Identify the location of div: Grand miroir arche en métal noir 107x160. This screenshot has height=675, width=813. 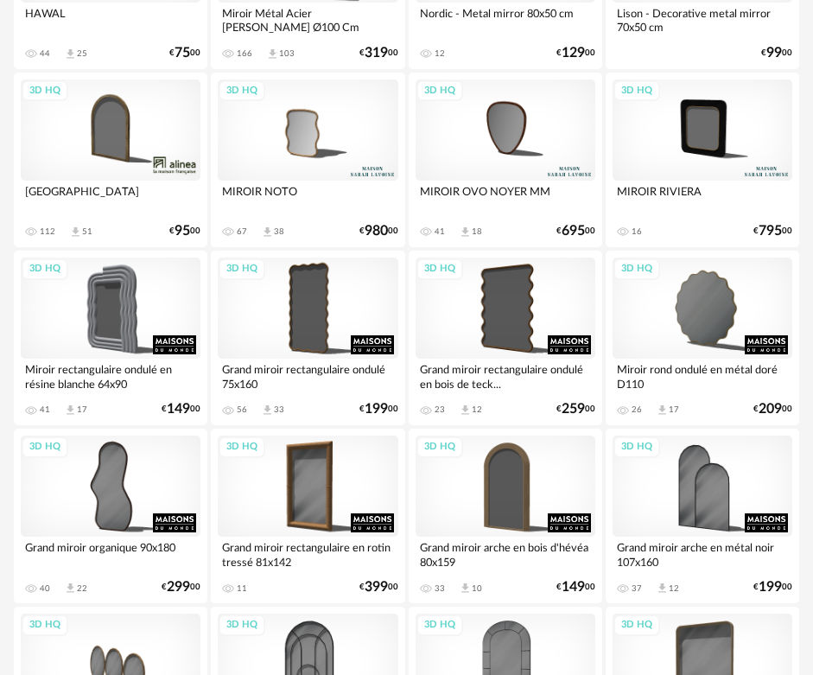
(702, 554).